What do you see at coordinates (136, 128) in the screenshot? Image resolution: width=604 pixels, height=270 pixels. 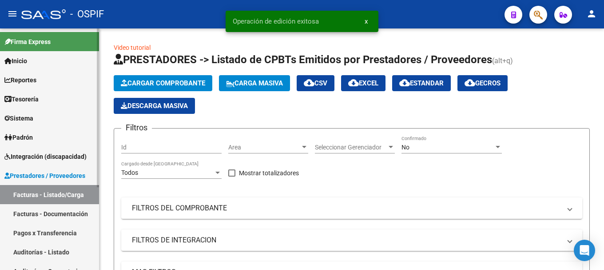 I see `h3: Filtros` at bounding box center [136, 128].